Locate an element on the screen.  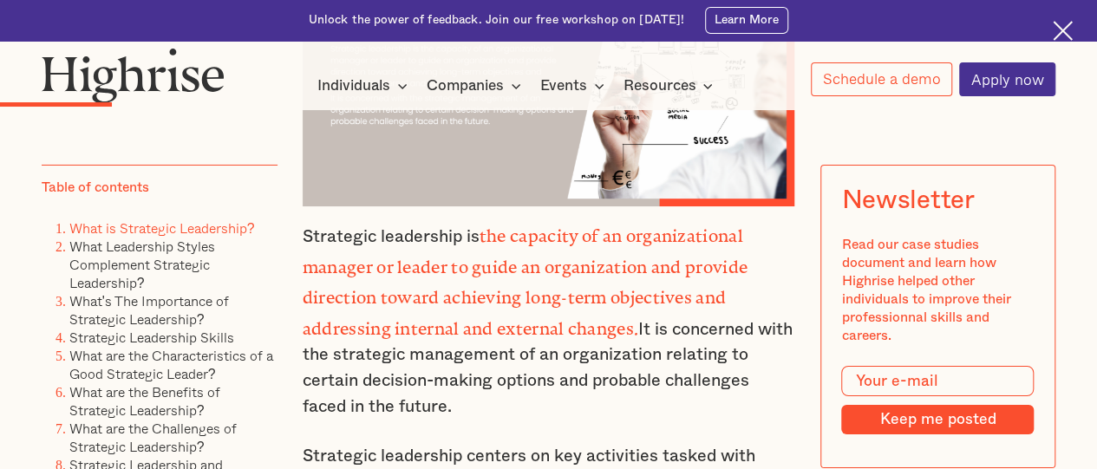
a: What Leadership Styles Complement Strategic Leadership? is located at coordinates (142, 264).